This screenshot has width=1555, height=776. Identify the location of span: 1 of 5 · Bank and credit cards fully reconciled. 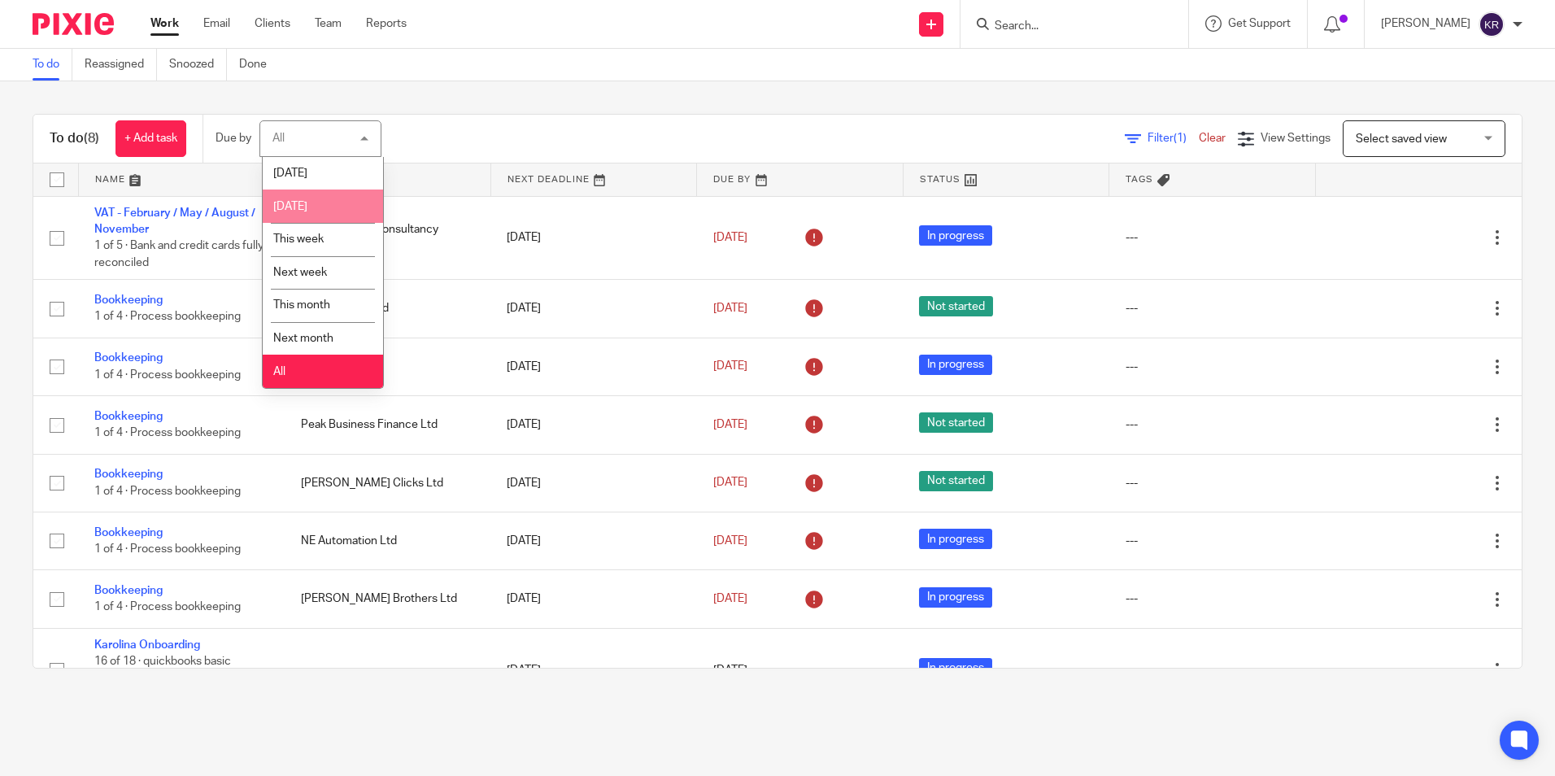
(179, 254).